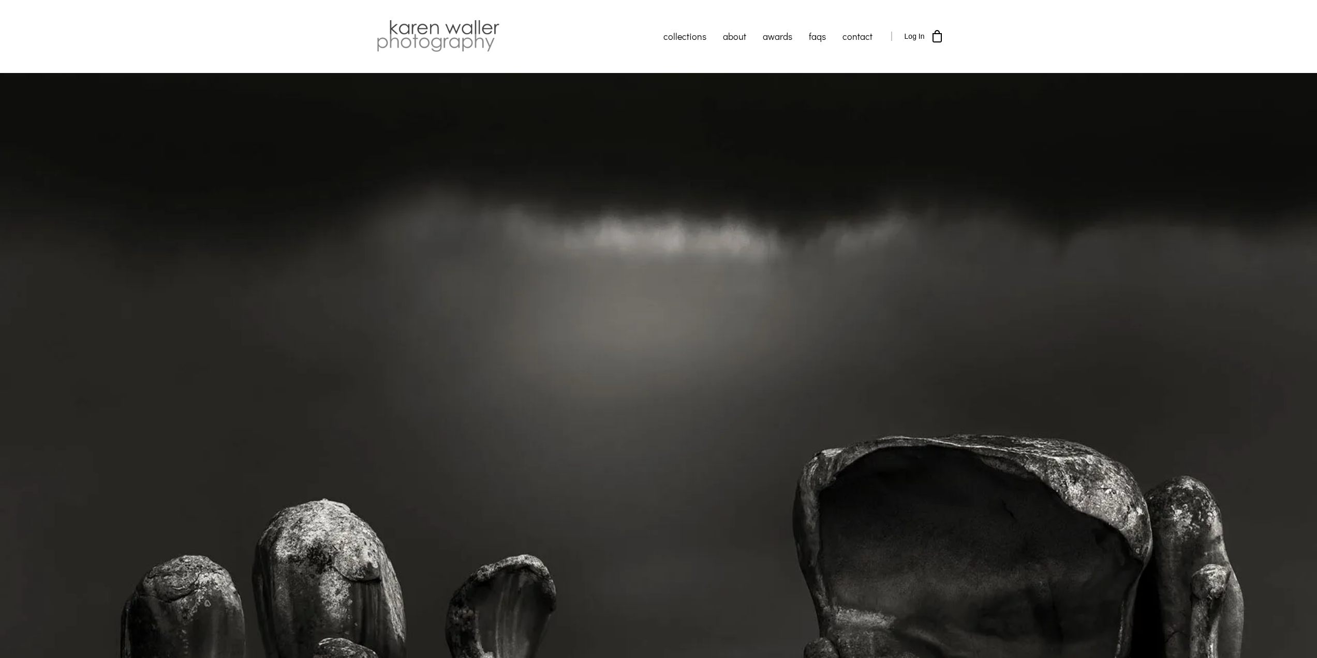 The image size is (1317, 658). What do you see at coordinates (817, 36) in the screenshot?
I see `a: faqs` at bounding box center [817, 36].